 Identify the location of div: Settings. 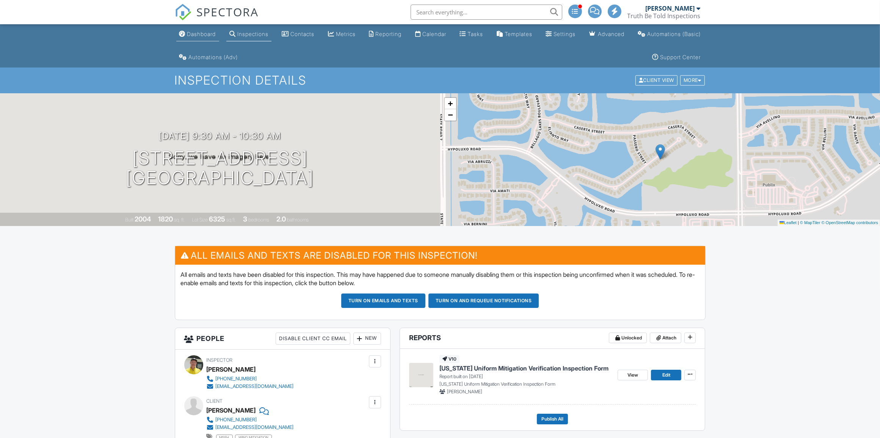
(565, 34).